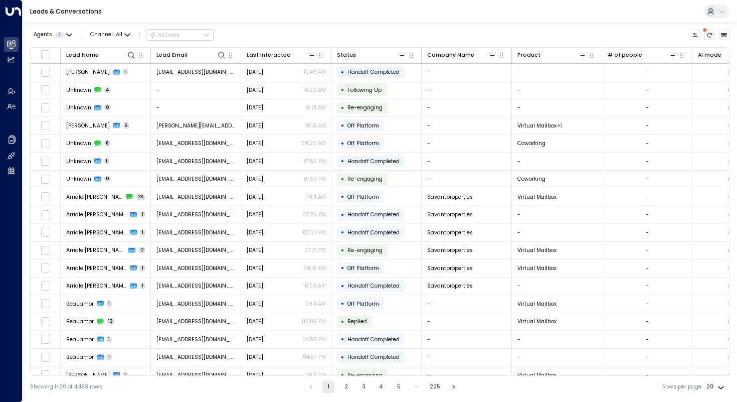 This screenshot has height=402, width=737. Describe the element at coordinates (357, 321) in the screenshot. I see `span: Replied` at that location.